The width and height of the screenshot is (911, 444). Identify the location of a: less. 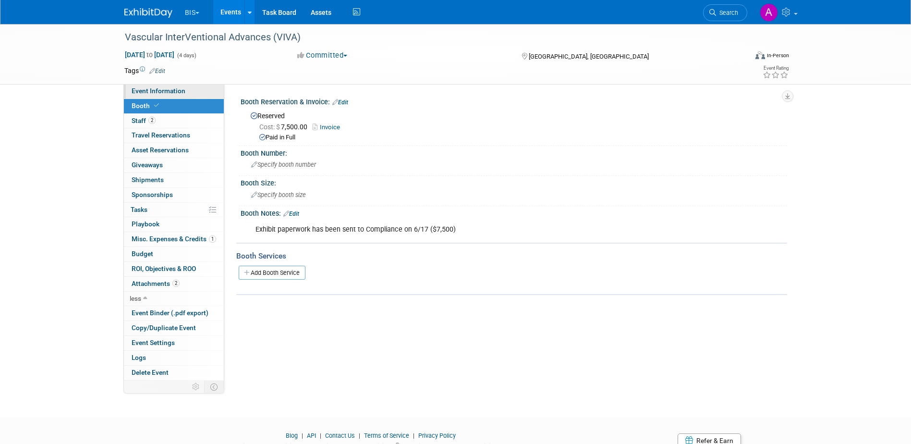
(174, 299).